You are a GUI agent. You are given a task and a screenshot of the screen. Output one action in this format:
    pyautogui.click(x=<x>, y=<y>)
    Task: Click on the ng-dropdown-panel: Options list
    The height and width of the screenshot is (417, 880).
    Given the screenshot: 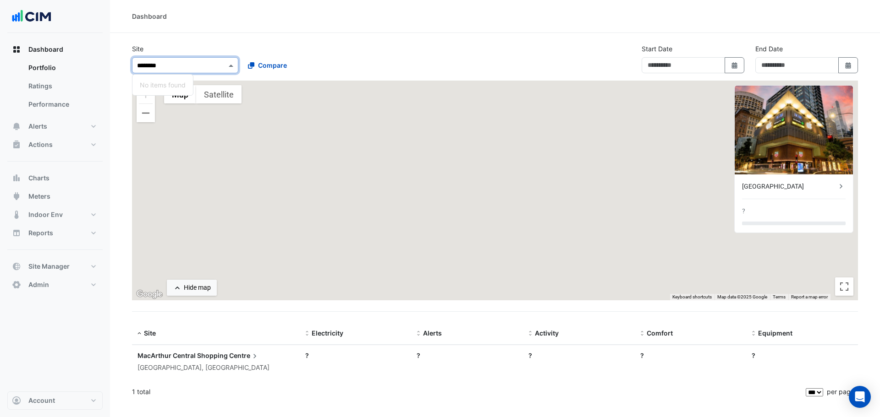 What is the action you would take?
    pyautogui.click(x=163, y=85)
    